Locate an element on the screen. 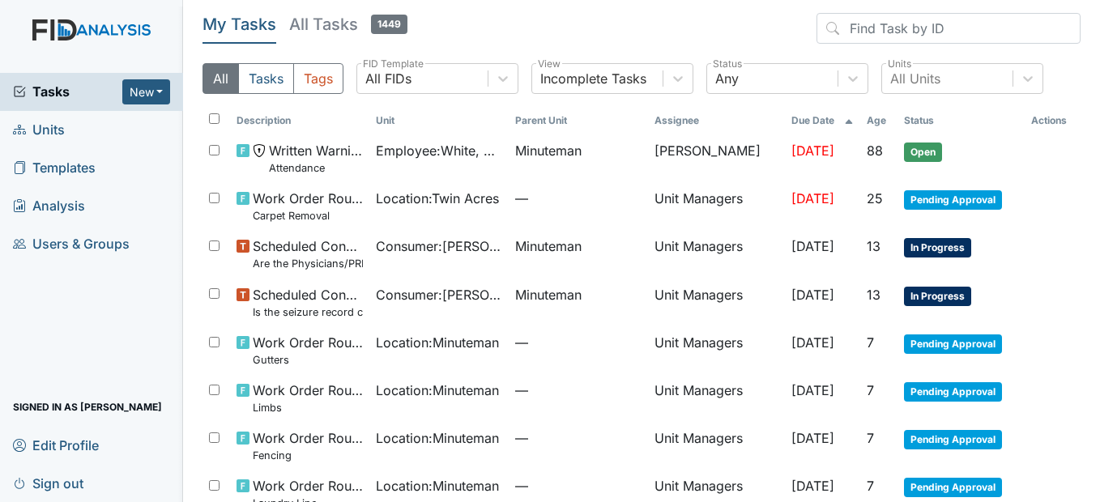  button: Tasks is located at coordinates (266, 79).